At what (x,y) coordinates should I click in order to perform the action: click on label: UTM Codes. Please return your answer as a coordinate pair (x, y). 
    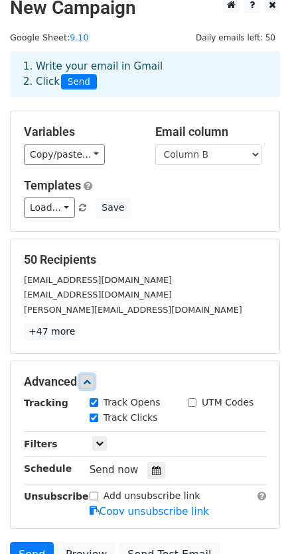
    Looking at the image, I should click on (227, 402).